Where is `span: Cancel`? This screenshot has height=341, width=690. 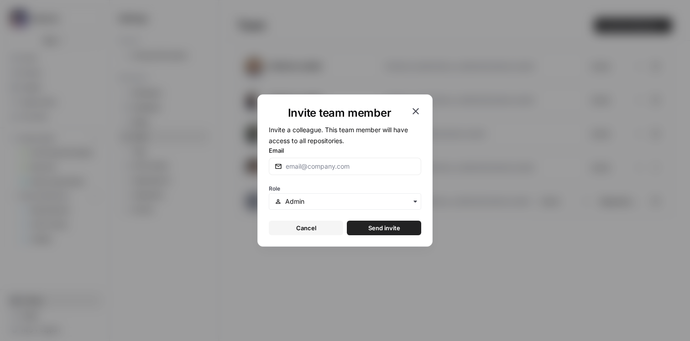
span: Cancel is located at coordinates (306, 228).